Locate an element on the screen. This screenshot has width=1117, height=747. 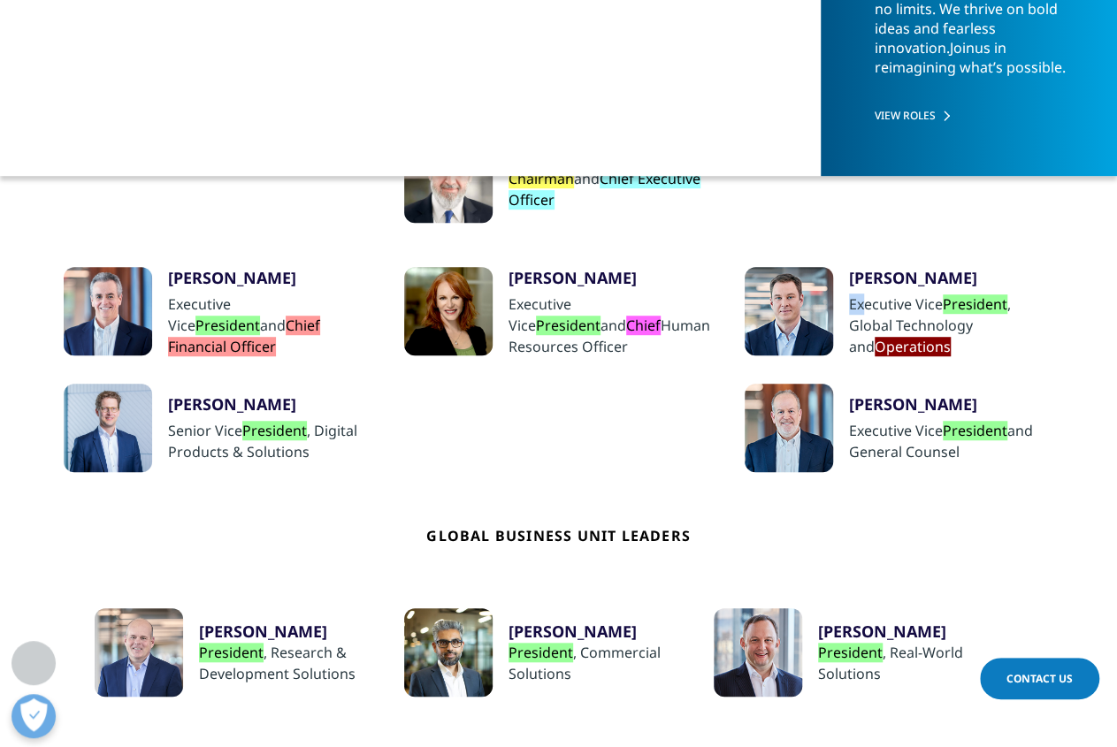
div: Senior Vice , Digital Products & Solutions is located at coordinates (271, 441).